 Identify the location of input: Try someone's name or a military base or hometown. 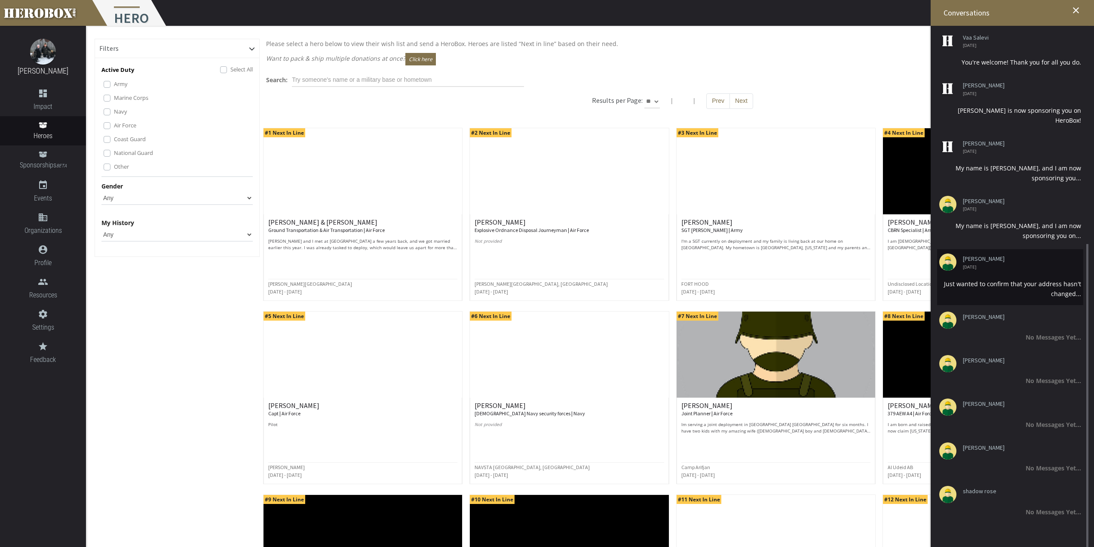
(408, 80).